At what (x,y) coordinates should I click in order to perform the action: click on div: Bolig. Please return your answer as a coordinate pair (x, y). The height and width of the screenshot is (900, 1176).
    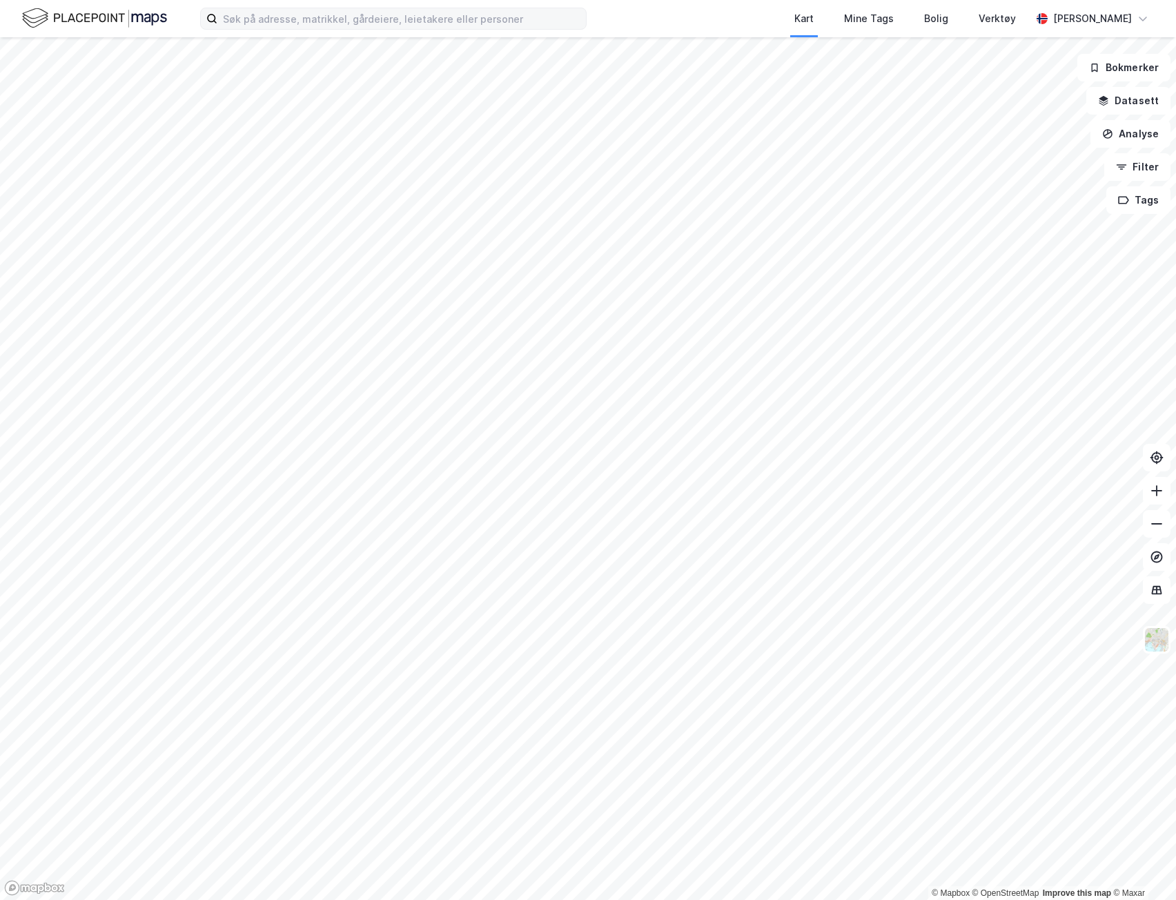
    Looking at the image, I should click on (936, 19).